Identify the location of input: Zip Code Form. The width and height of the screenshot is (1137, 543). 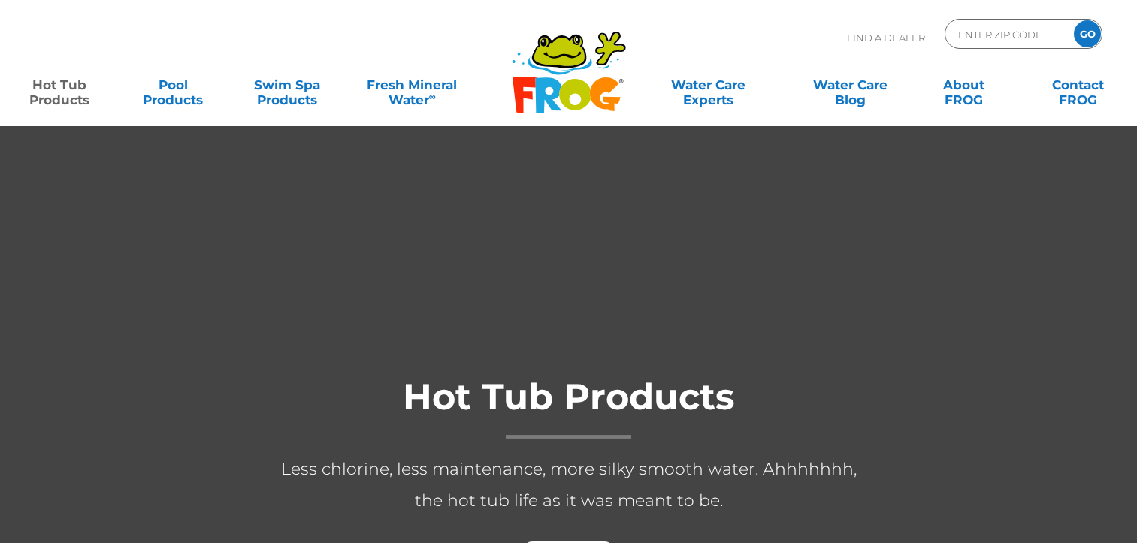
(1007, 34).